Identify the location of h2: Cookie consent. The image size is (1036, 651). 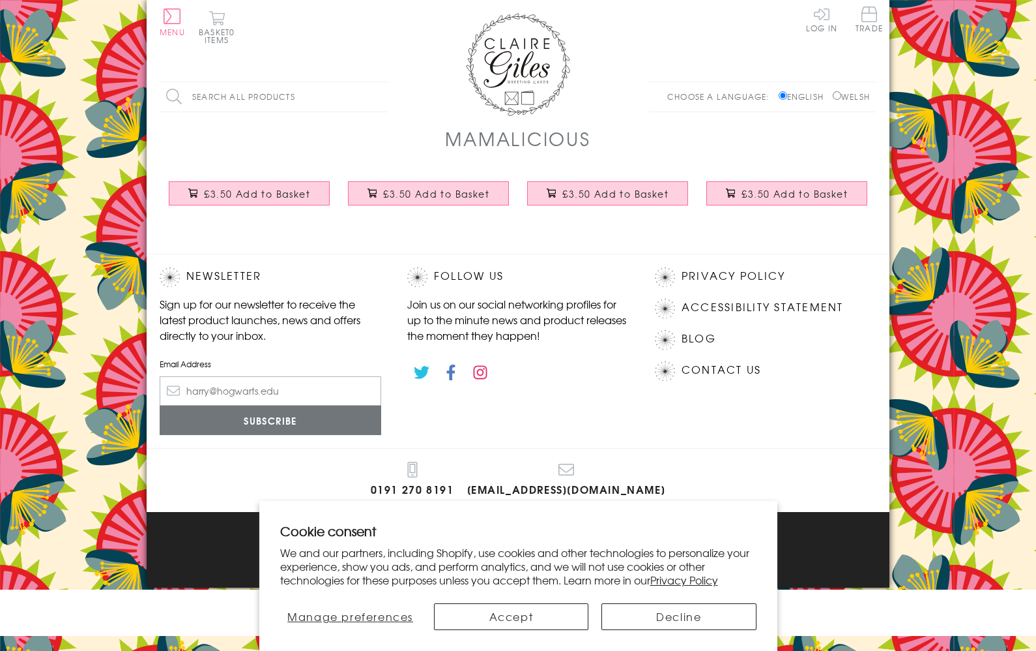
(518, 531).